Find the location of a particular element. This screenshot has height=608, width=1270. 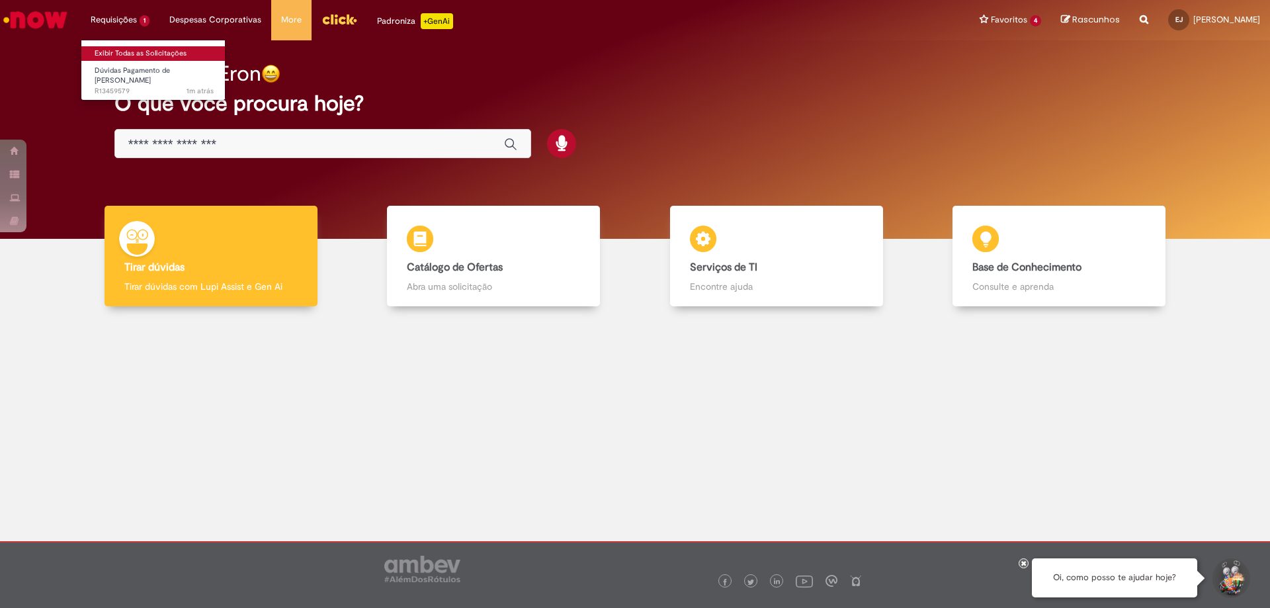

ul: Requisições is located at coordinates (153, 70).